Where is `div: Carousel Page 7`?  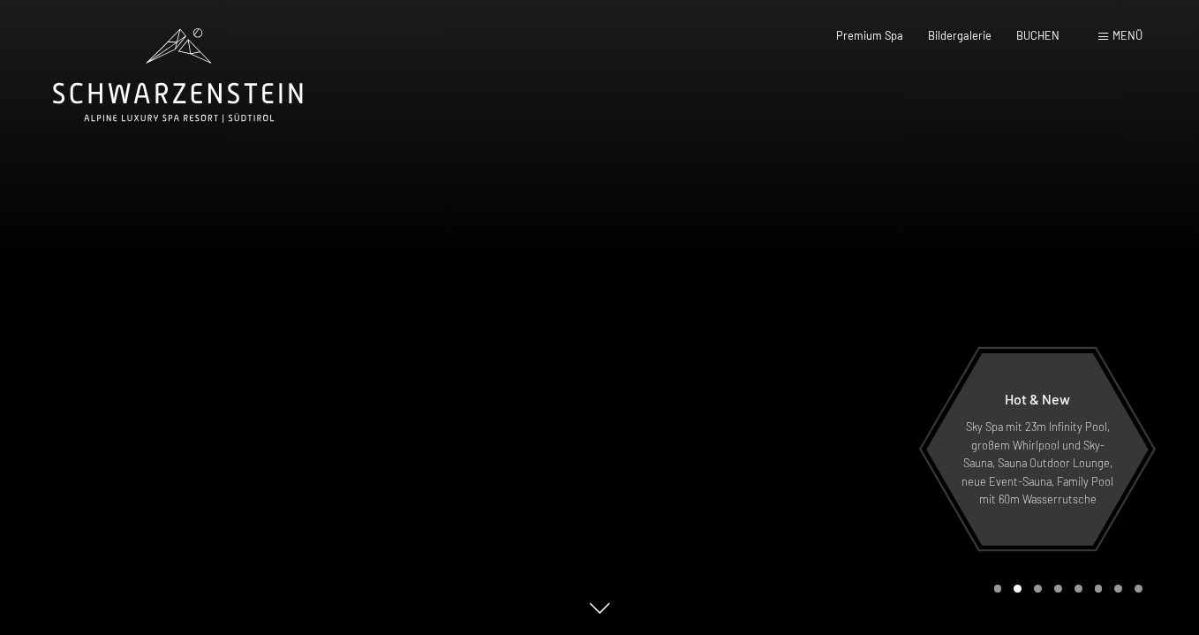 div: Carousel Page 7 is located at coordinates (1118, 588).